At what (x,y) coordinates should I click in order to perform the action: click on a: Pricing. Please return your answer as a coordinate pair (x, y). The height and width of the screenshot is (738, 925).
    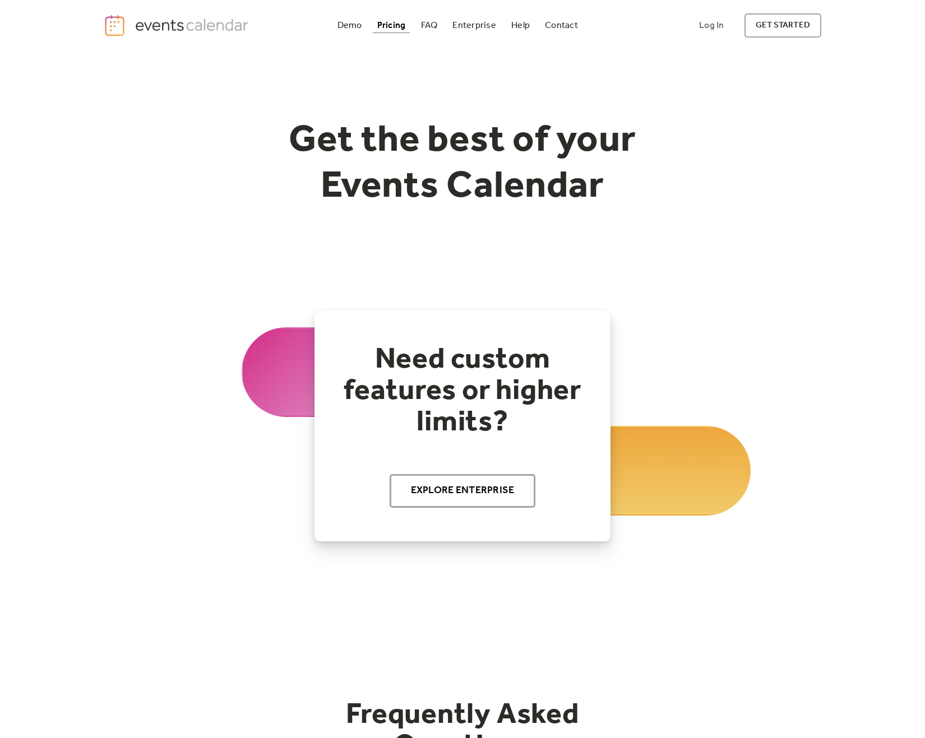
    Looking at the image, I should click on (391, 25).